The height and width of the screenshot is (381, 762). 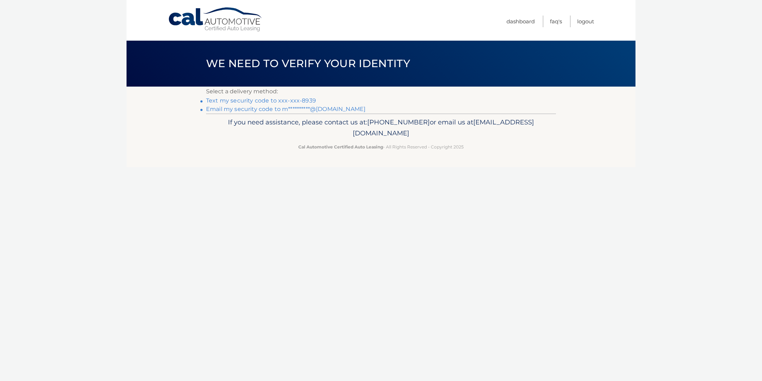 What do you see at coordinates (308, 63) in the screenshot?
I see `span: We need to verify your identity` at bounding box center [308, 63].